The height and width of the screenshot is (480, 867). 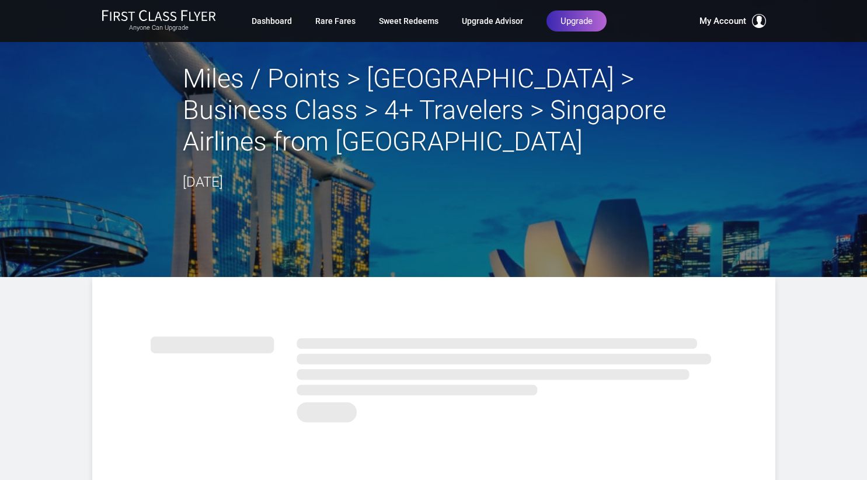 I want to click on a: First Class FlyerAnyone Can Upgrade, so click(x=159, y=21).